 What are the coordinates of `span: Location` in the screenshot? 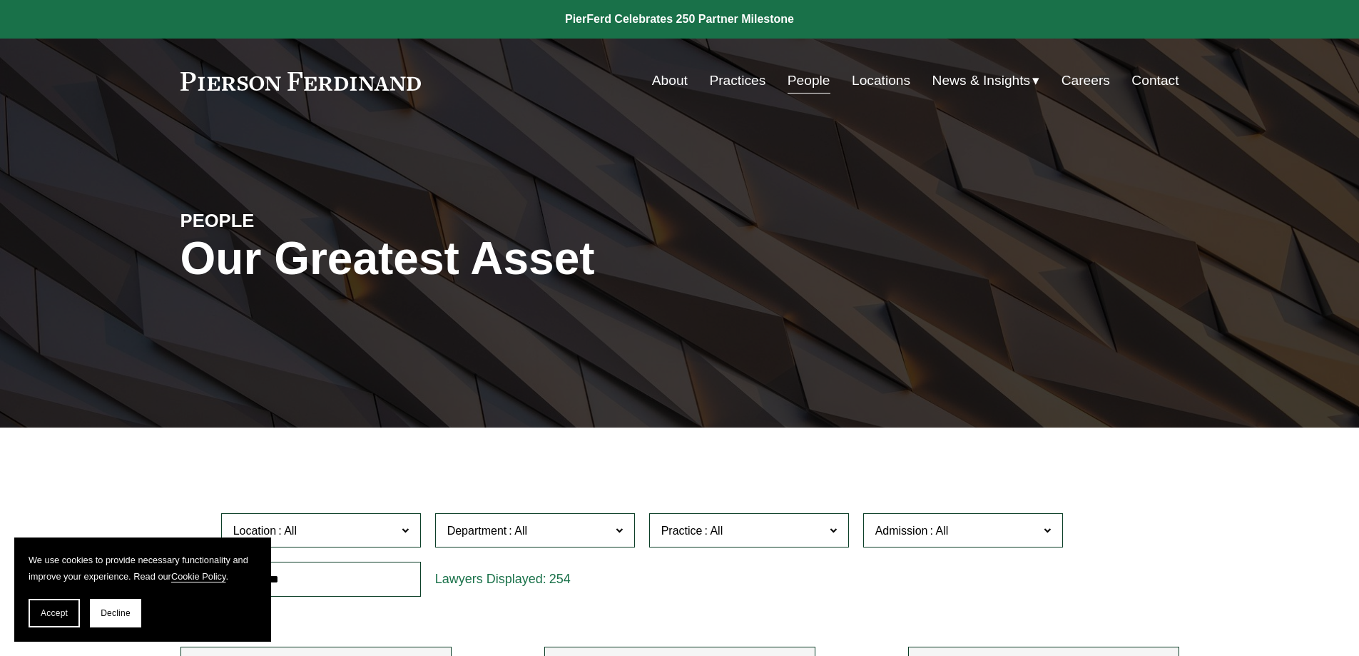 It's located at (255, 530).